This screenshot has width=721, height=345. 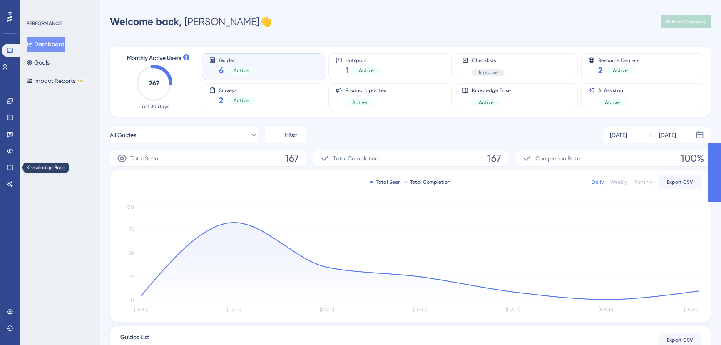 What do you see at coordinates (38, 62) in the screenshot?
I see `button: Goals` at bounding box center [38, 62].